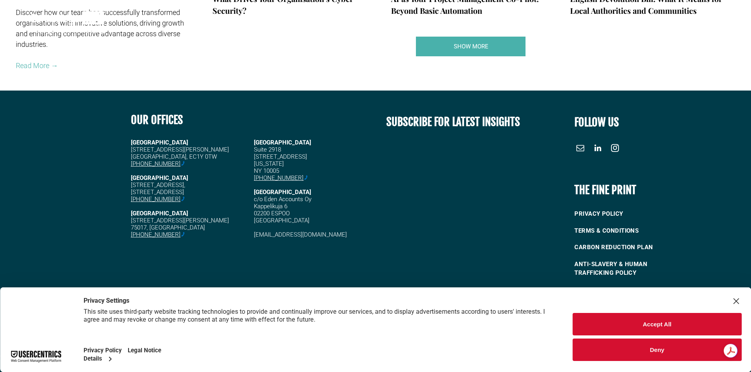  Describe the element at coordinates (684, 19) in the screenshot. I see `a: INSIGHTS` at that location.